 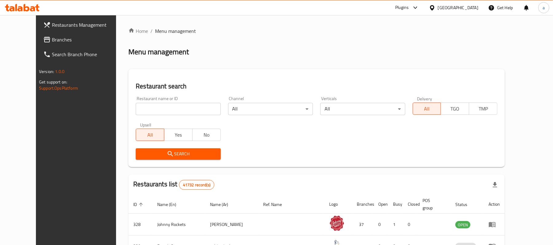 What do you see at coordinates (543, 8) in the screenshot?
I see `span: a` at bounding box center [543, 8].